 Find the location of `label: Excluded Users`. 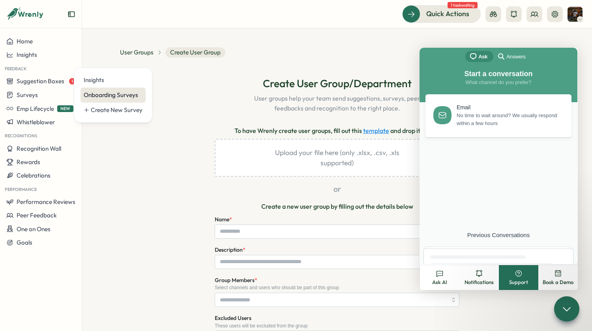

label: Excluded Users is located at coordinates (233, 318).